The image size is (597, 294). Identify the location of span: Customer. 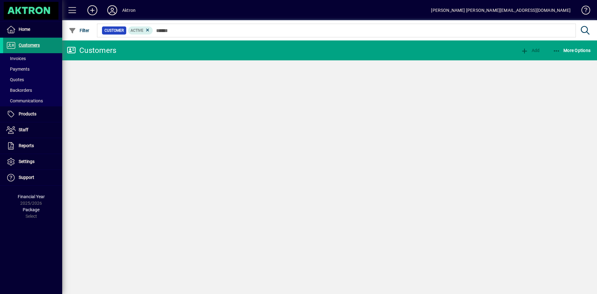
(114, 30).